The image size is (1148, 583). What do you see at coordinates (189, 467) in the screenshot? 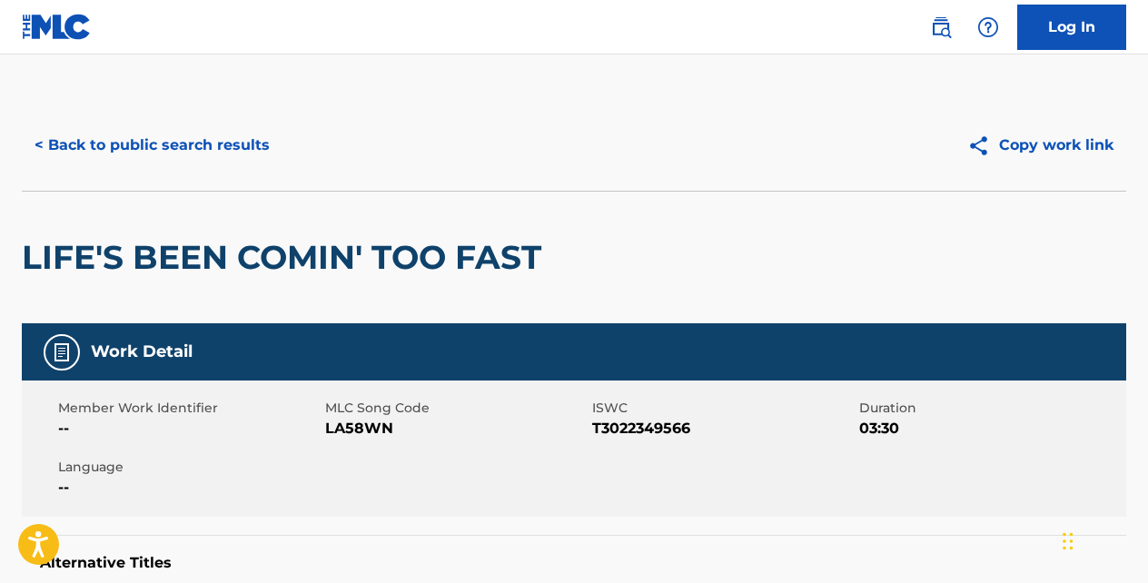
I see `span: Language` at bounding box center [189, 467].